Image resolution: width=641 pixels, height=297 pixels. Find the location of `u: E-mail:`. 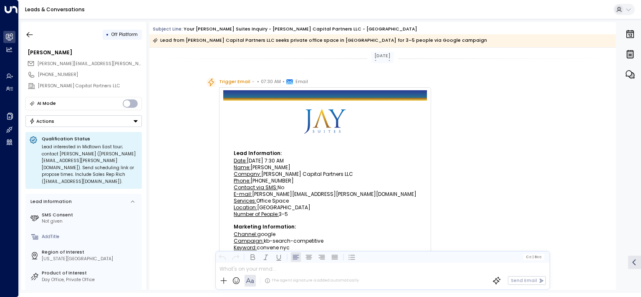

u: E-mail: is located at coordinates (243, 194).